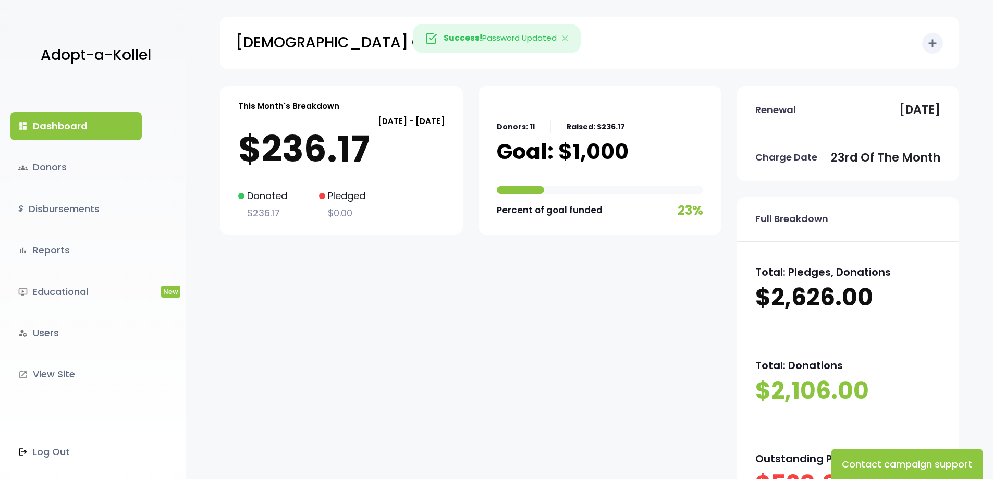 The width and height of the screenshot is (993, 479). What do you see at coordinates (76, 126) in the screenshot?
I see `a: dashboardDashboard` at bounding box center [76, 126].